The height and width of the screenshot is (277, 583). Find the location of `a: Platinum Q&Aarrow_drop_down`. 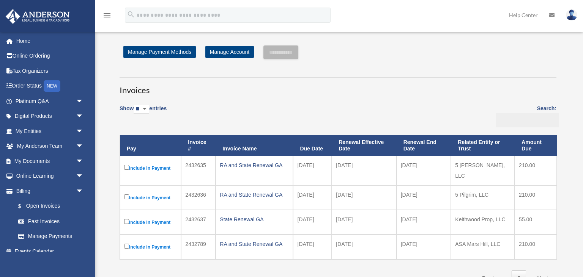

a: Platinum Q&Aarrow_drop_down is located at coordinates (50, 101).